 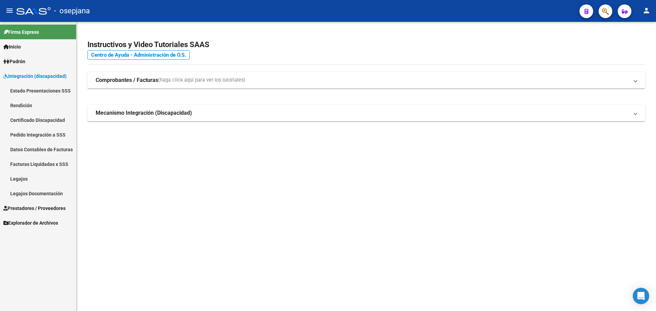 What do you see at coordinates (72, 11) in the screenshot?
I see `span: - osepjana` at bounding box center [72, 11].